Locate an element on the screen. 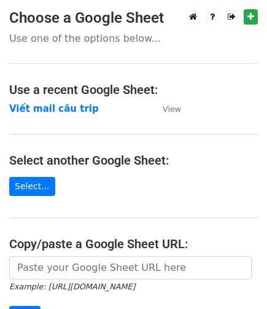 The width and height of the screenshot is (267, 309). h4: Select another Google Sheet: is located at coordinates (133, 160).